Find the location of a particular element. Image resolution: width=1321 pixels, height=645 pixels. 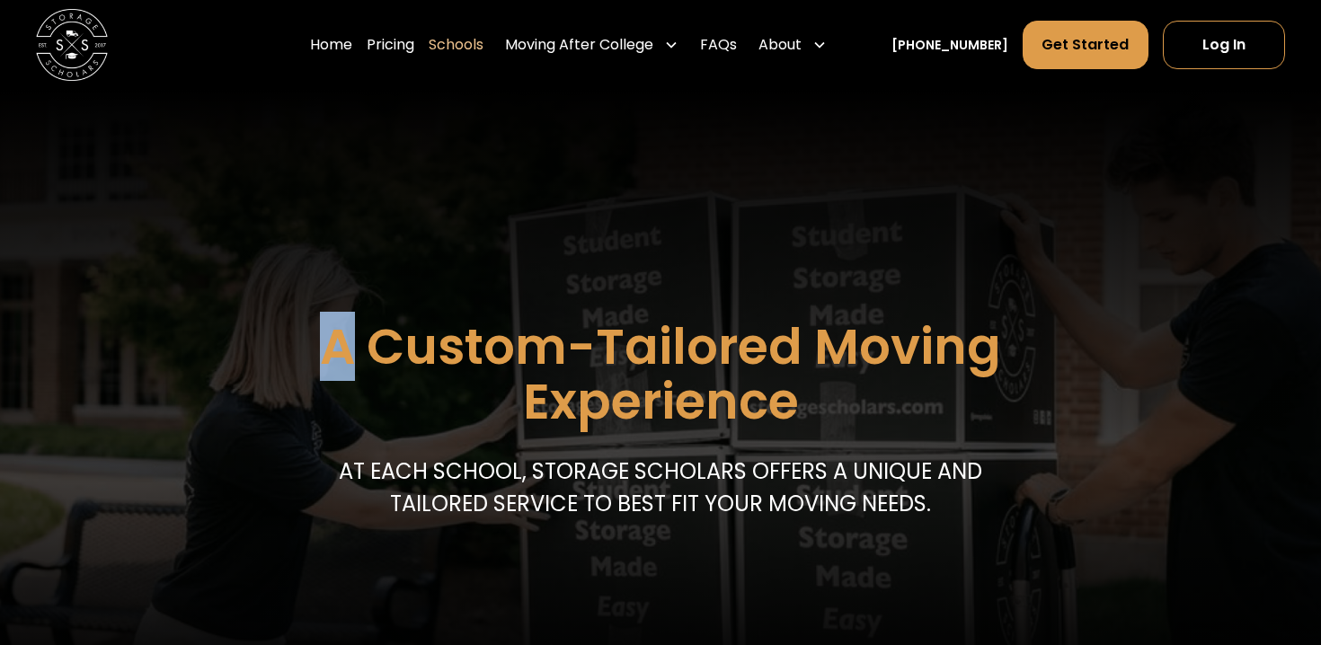

img: Storage Scholars main logo is located at coordinates (72, 45).